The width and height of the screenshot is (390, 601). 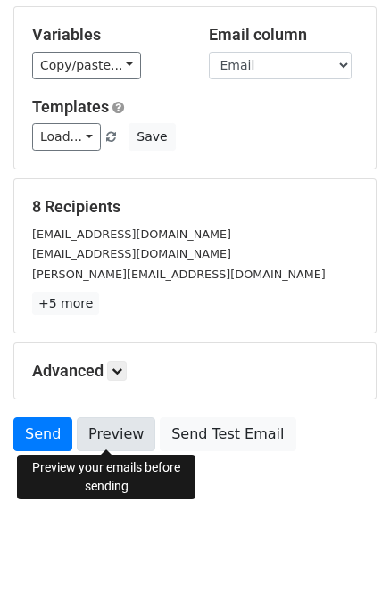 I want to click on div: Preview your emails before sending, so click(x=106, y=477).